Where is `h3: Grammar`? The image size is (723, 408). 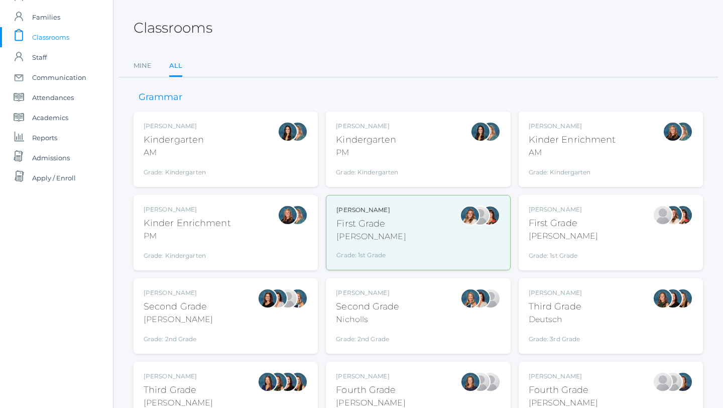 h3: Grammar is located at coordinates (160, 97).